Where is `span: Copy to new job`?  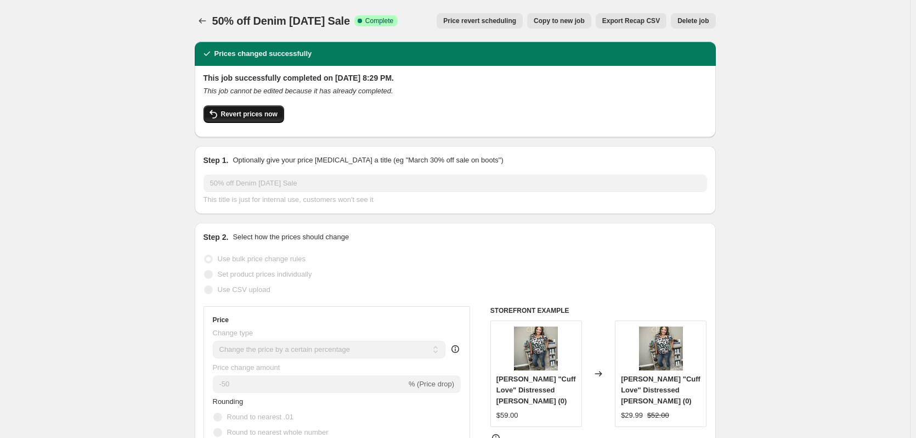 span: Copy to new job is located at coordinates (559, 21).